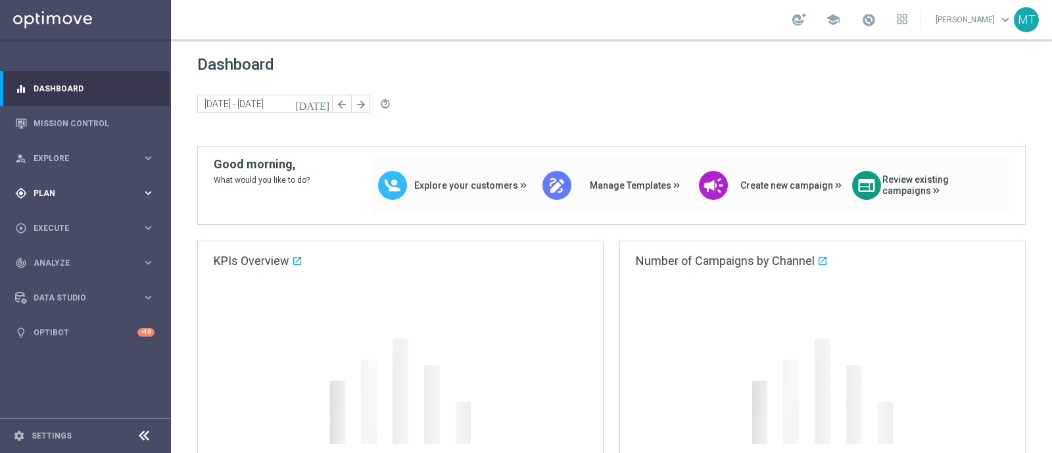 Image resolution: width=1052 pixels, height=453 pixels. I want to click on div: lightbulb Optibot +10, so click(85, 333).